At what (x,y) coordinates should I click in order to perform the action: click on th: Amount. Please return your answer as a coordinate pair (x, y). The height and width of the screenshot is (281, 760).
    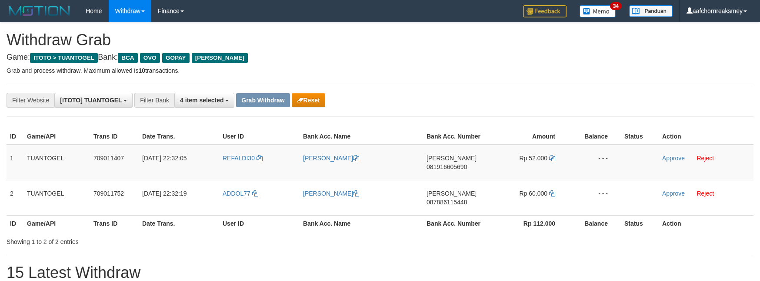
    Looking at the image, I should click on (529, 136).